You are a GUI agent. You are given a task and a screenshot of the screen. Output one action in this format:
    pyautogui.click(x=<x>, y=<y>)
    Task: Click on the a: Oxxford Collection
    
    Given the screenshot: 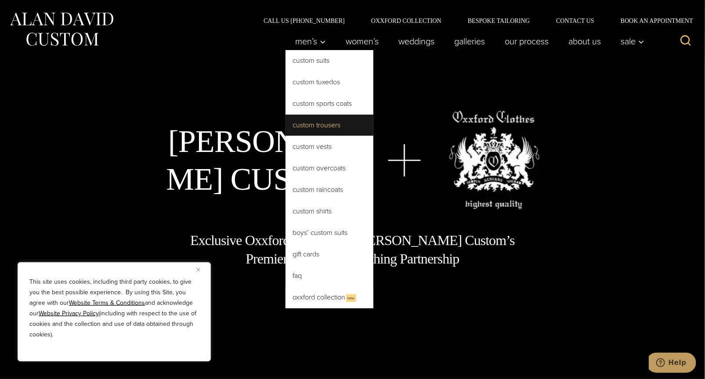 What is the action you would take?
    pyautogui.click(x=406, y=21)
    